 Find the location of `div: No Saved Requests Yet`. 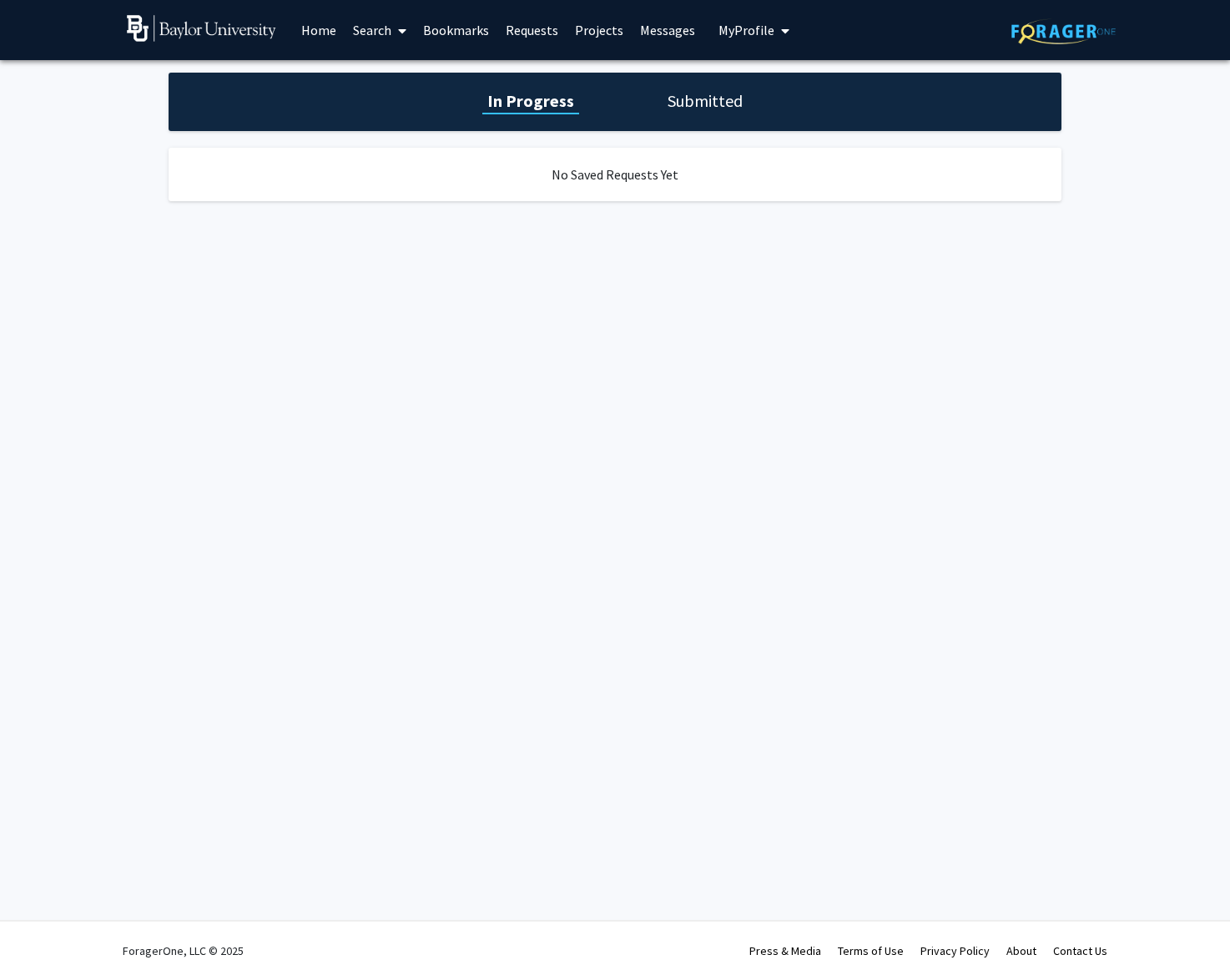

div: No Saved Requests Yet is located at coordinates (615, 175).